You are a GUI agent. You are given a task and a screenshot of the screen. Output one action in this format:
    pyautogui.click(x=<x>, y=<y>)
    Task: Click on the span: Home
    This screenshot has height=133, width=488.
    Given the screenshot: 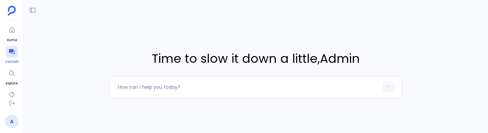 What is the action you would take?
    pyautogui.click(x=12, y=40)
    